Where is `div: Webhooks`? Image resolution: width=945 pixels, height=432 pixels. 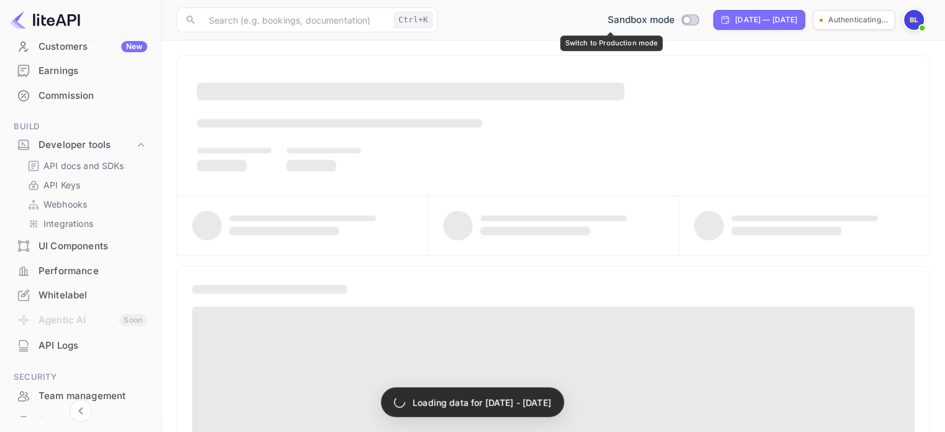
div: Webhooks is located at coordinates (85, 204).